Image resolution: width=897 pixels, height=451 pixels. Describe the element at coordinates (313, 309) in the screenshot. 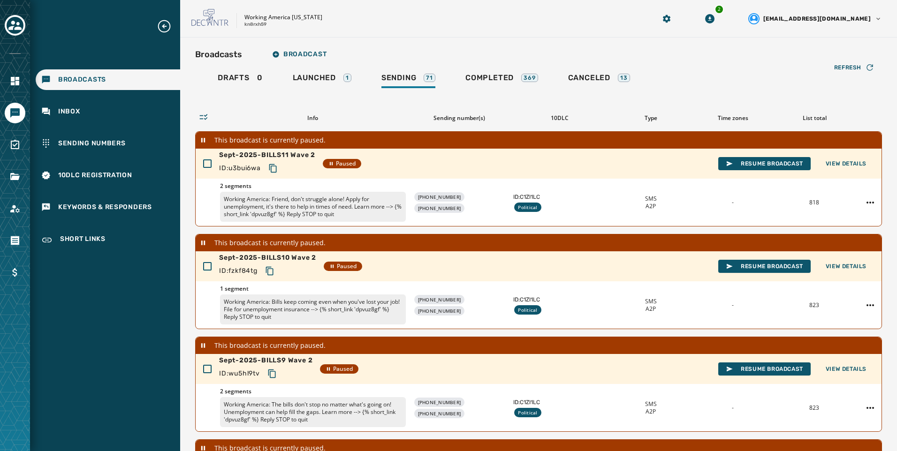

I see `p: Working America: Bills keep coming even when you've lost your job! File for unemployment insuranc...` at that location.